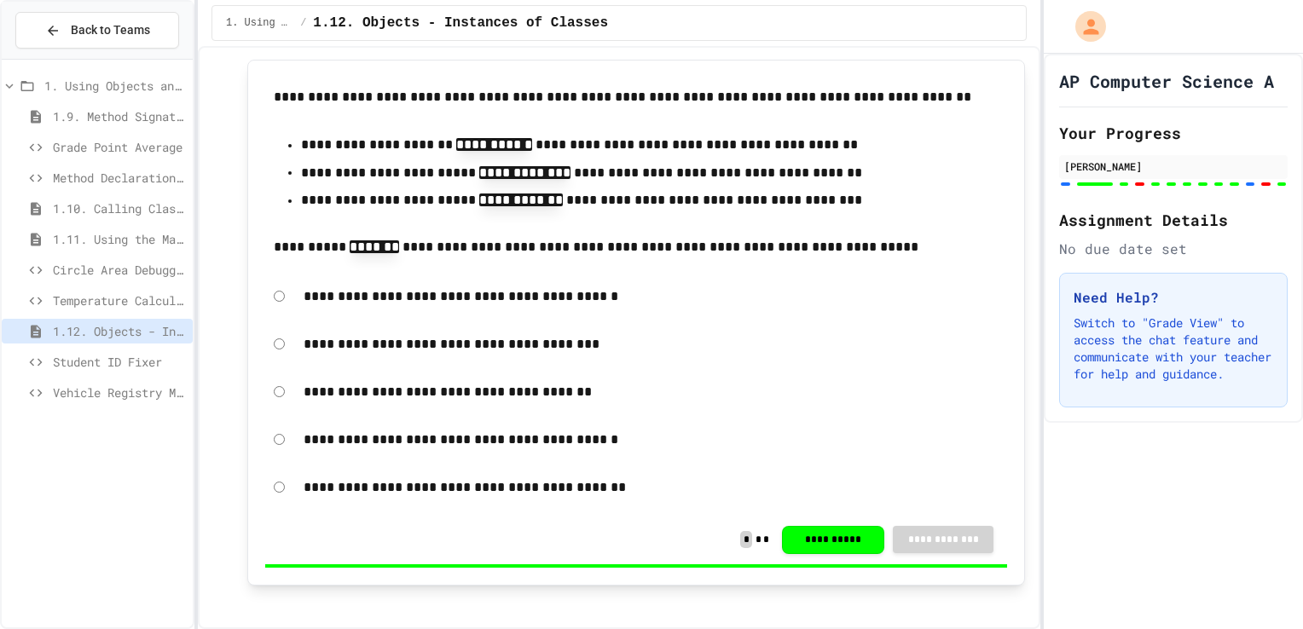 The image size is (1303, 629). What do you see at coordinates (1174, 298) in the screenshot?
I see `h3: Need Help?` at bounding box center [1174, 298].